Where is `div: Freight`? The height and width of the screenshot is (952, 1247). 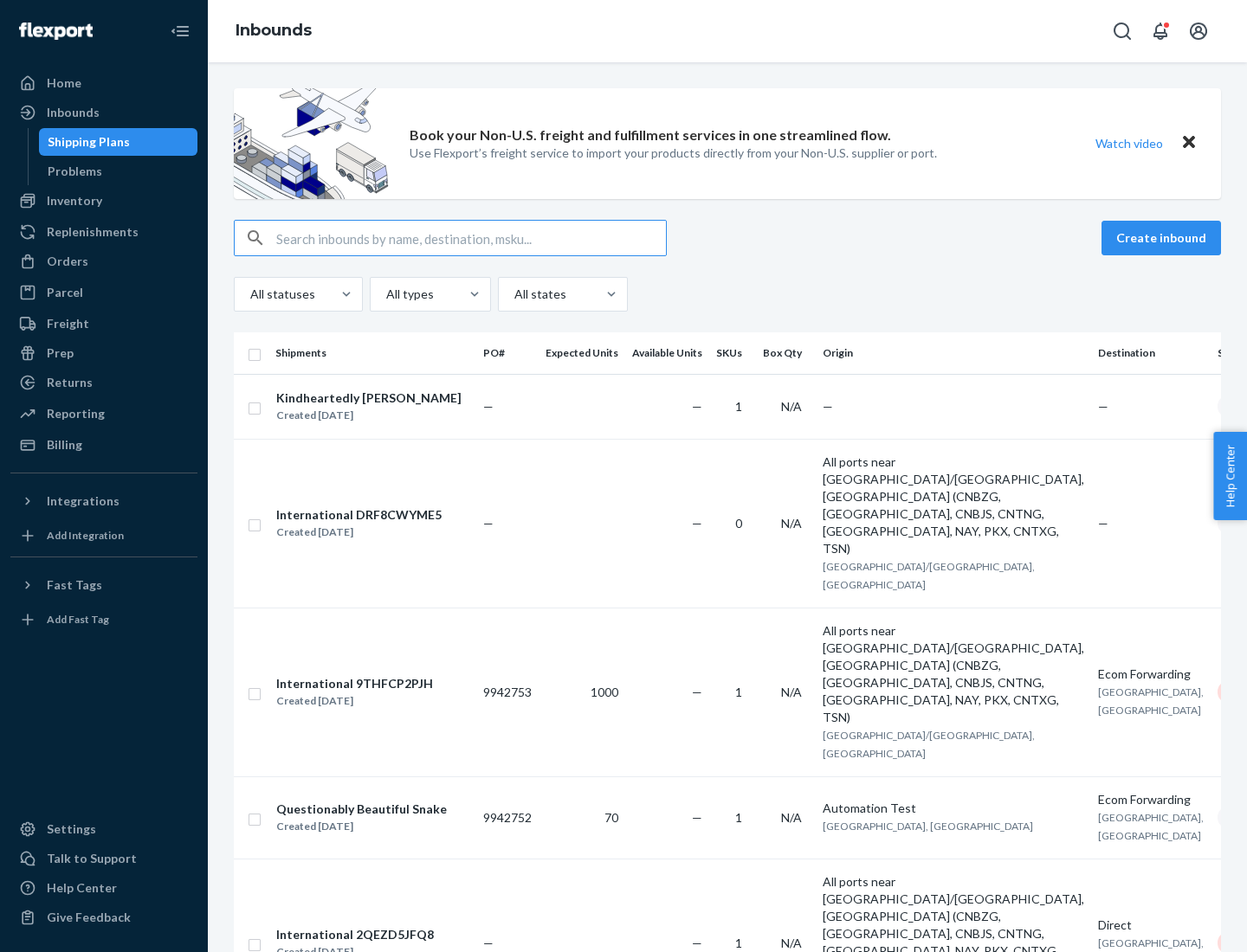
div: Freight is located at coordinates (67, 324).